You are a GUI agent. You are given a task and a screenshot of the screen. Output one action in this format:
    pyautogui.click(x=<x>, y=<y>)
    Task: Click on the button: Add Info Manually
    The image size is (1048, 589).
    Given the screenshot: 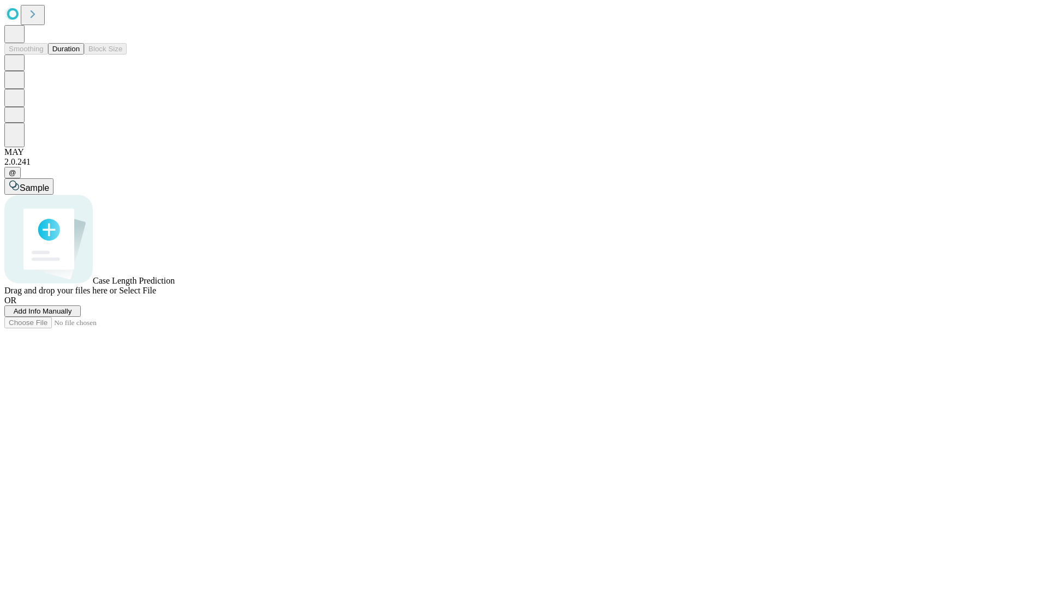 What is the action you would take?
    pyautogui.click(x=43, y=311)
    